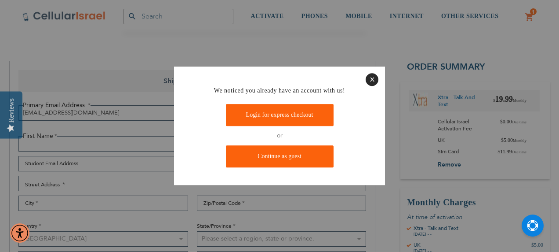 Image resolution: width=559 pixels, height=252 pixels. Describe the element at coordinates (20, 233) in the screenshot. I see `div: Accessibility Menu` at that location.